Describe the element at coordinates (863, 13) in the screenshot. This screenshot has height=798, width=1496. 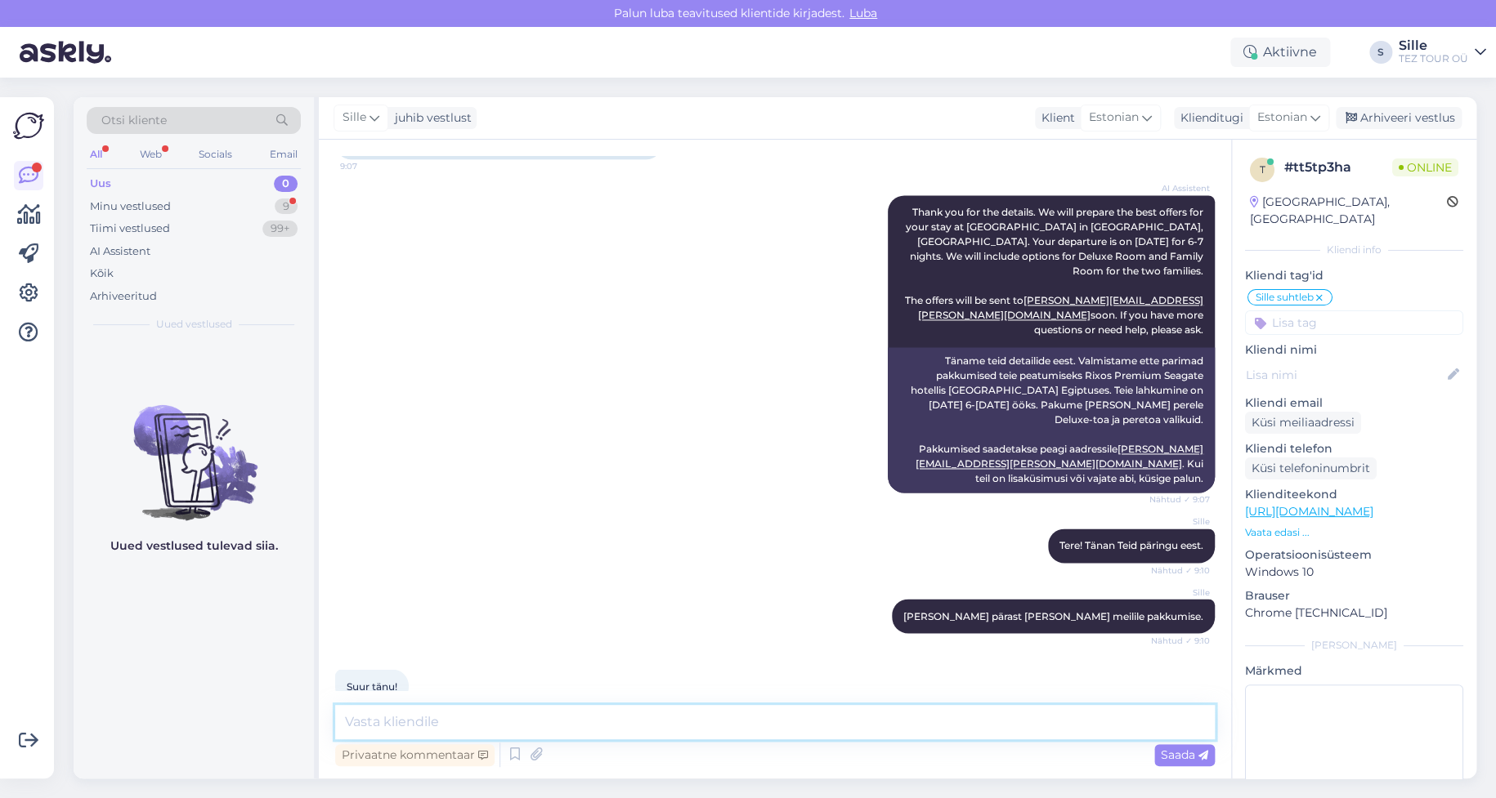
I see `span: Luba` at that location.